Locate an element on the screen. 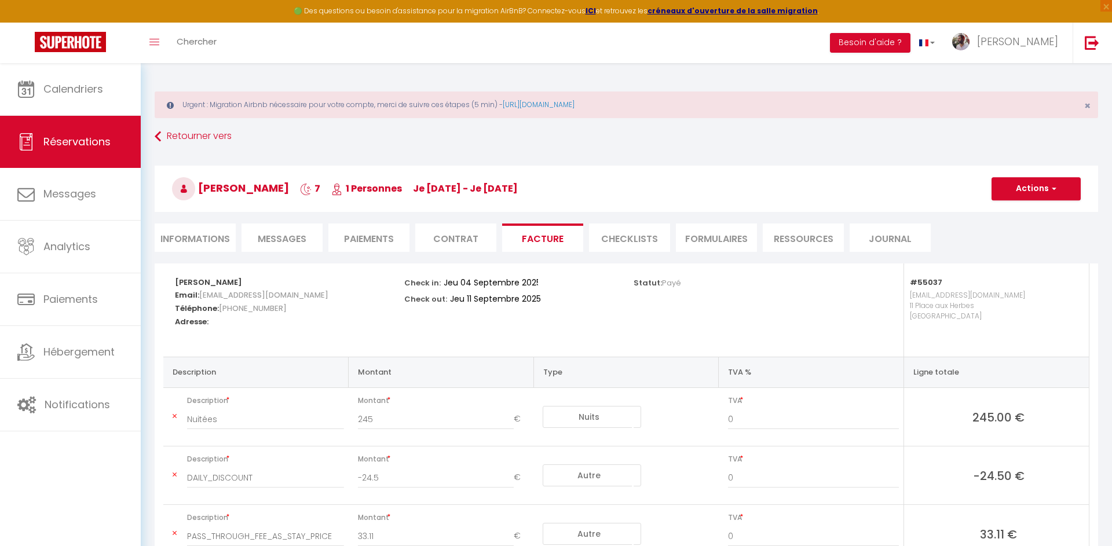 The width and height of the screenshot is (1112, 546). span: 7 is located at coordinates (310, 188).